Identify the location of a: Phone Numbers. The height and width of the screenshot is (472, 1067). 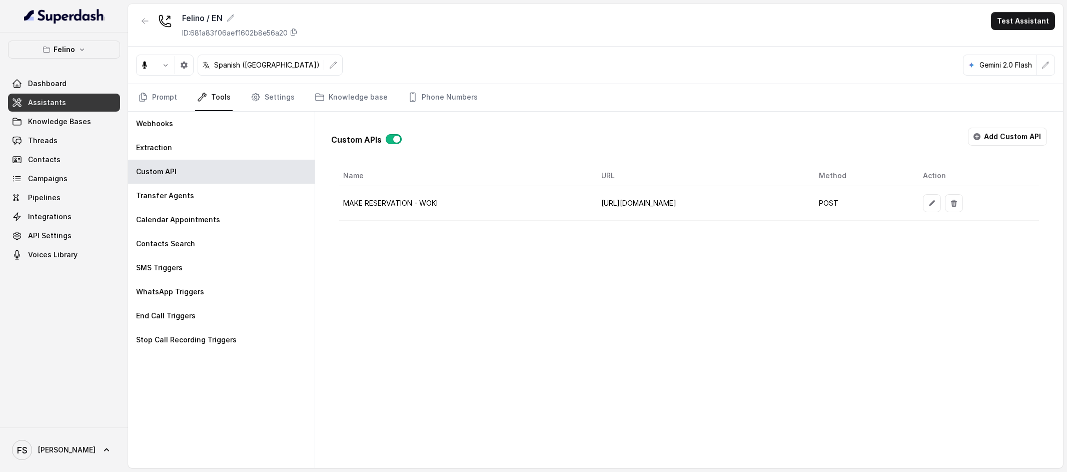
(443, 98).